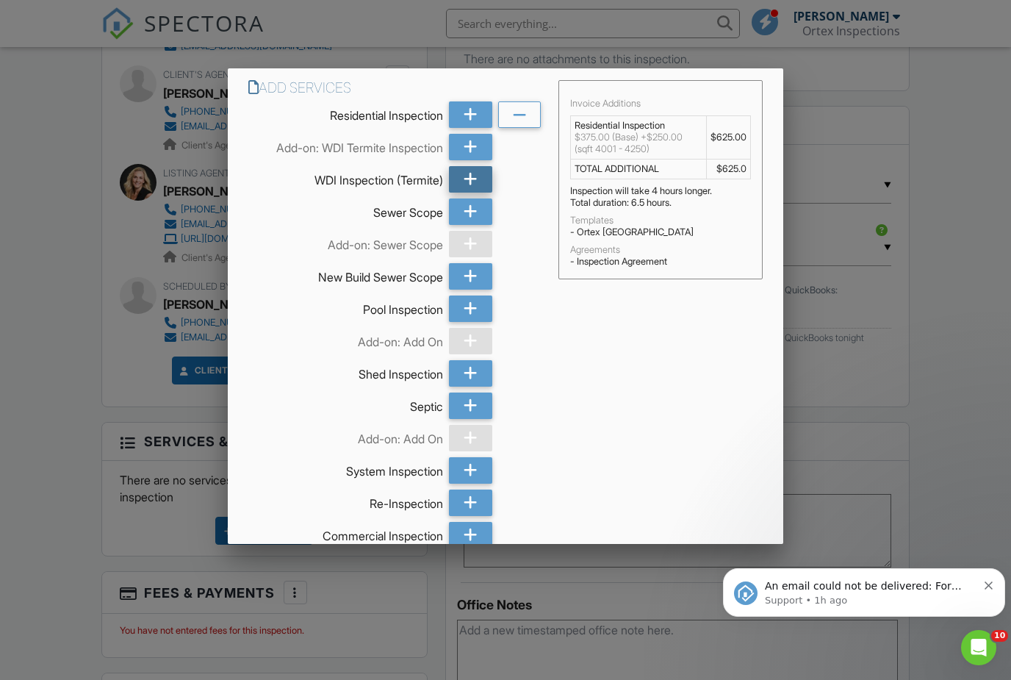 The image size is (1011, 680). What do you see at coordinates (346, 274) in the screenshot?
I see `div: New Build Sewer Scope` at bounding box center [346, 274].